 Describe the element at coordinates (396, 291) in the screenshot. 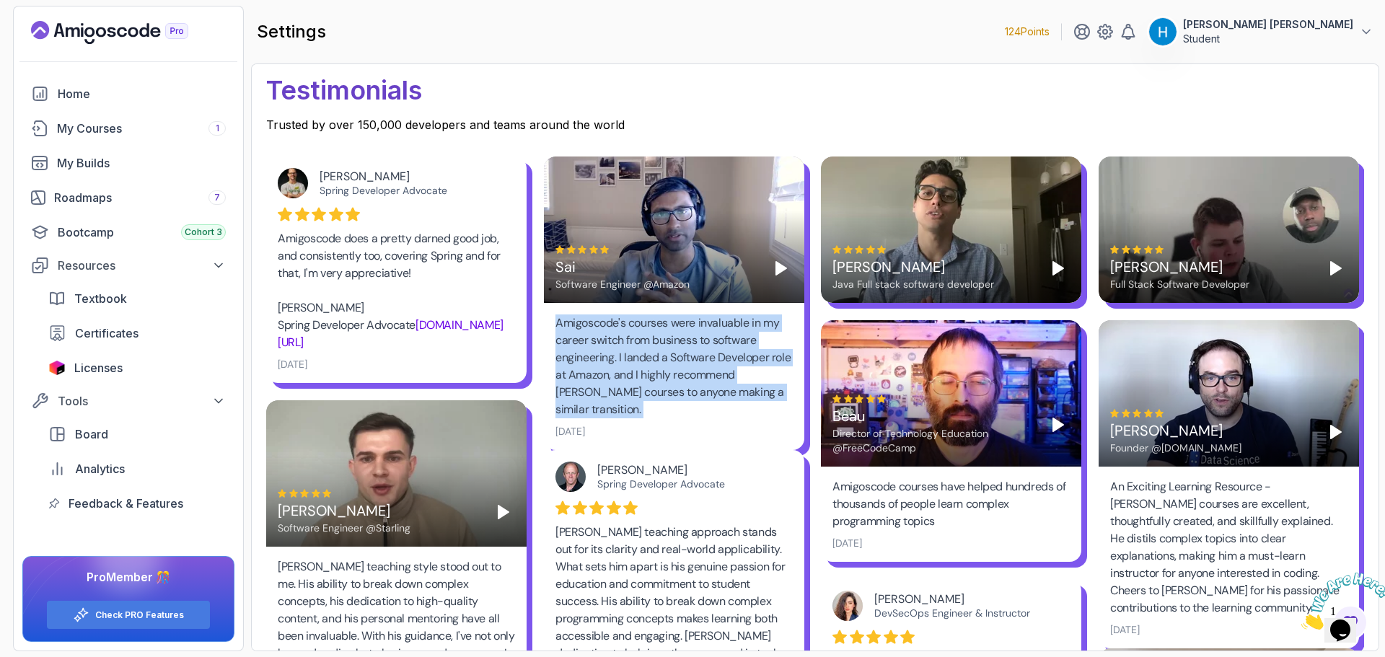

I see `div: Amigoscode does a pretty darned good job, and consistently too, covering Spring and for that, I'm...` at that location.